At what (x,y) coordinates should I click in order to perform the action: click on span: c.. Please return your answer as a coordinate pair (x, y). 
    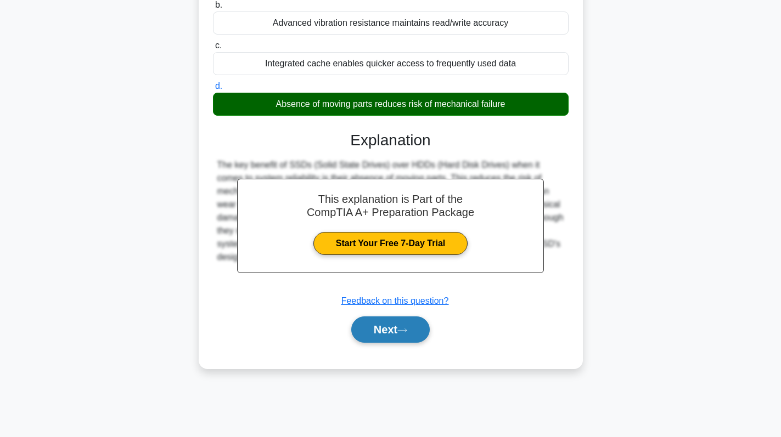
    Looking at the image, I should click on (218, 45).